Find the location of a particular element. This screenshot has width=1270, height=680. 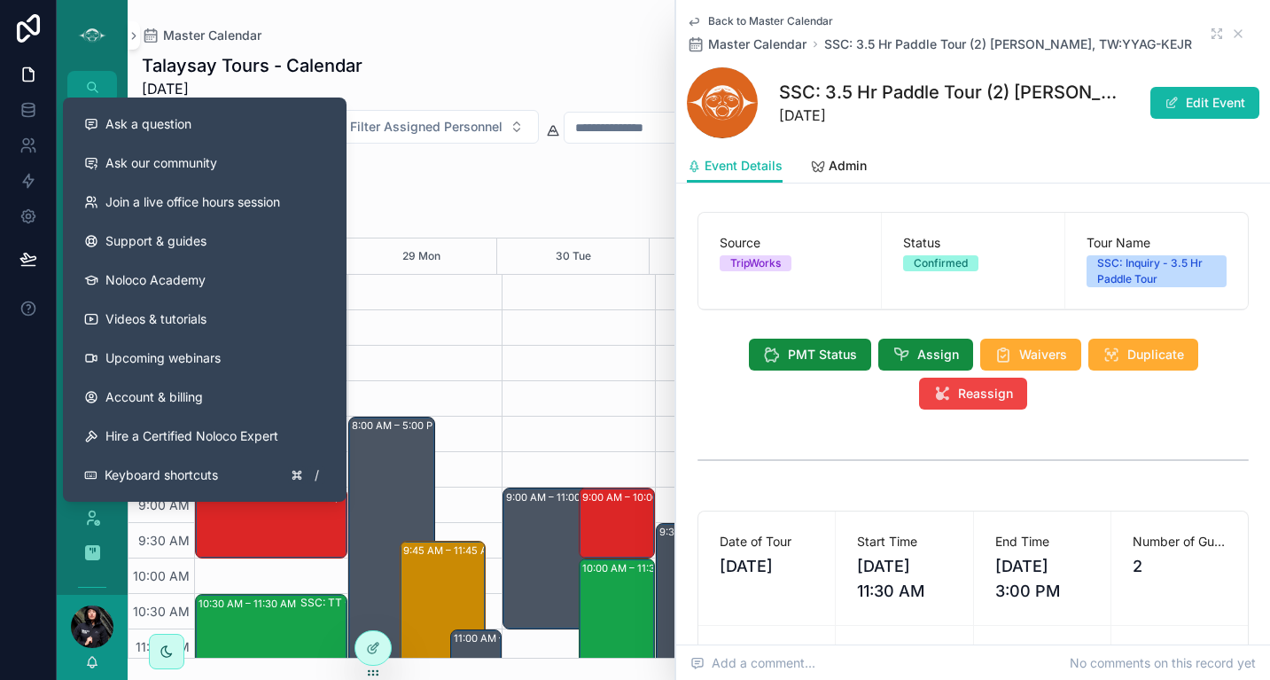

span: Reassign is located at coordinates (986, 394).